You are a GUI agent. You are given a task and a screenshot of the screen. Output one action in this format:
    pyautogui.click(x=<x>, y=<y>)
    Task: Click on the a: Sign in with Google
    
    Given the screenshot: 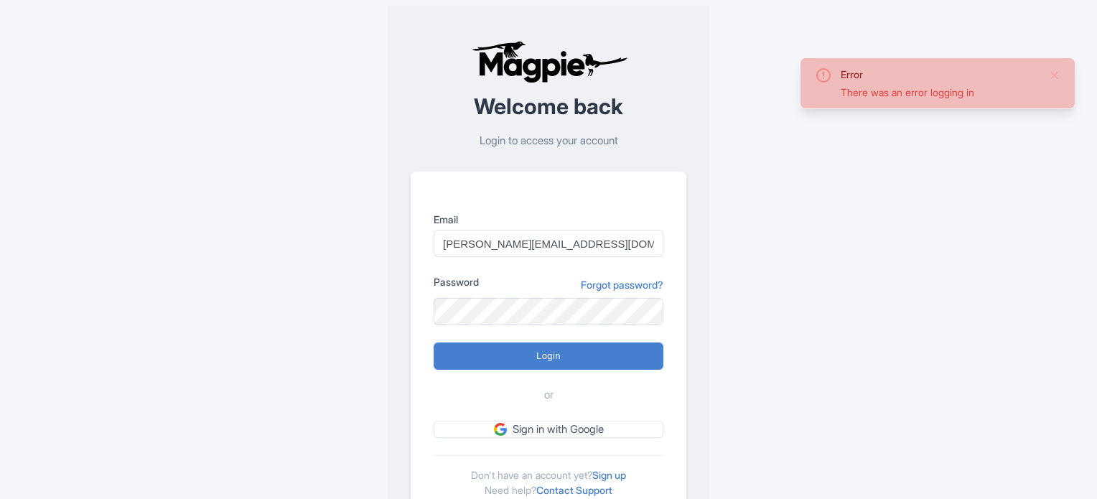 What is the action you would take?
    pyautogui.click(x=548, y=429)
    